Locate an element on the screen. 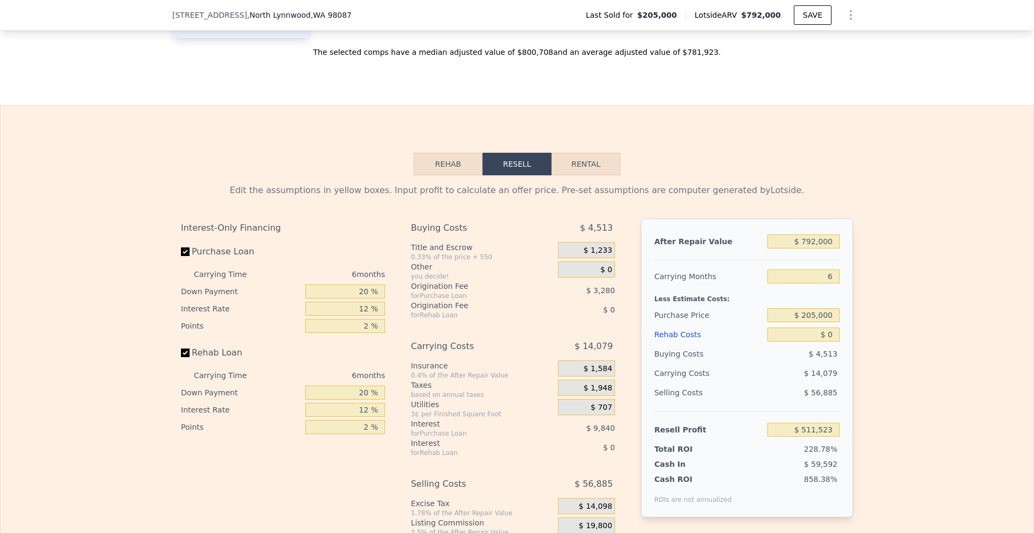 This screenshot has height=533, width=1034. span: $ 3,280 is located at coordinates (600, 291).